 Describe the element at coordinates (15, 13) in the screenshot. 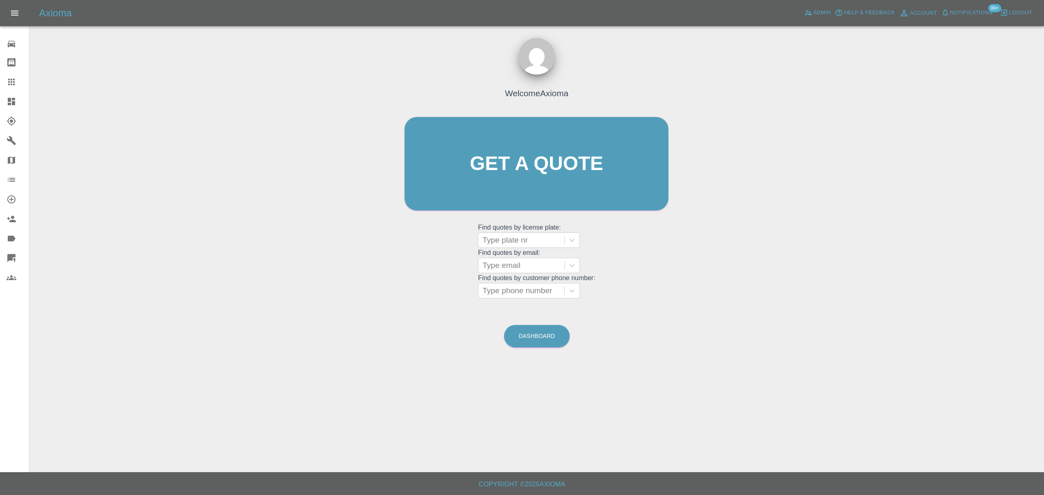

I see `button: Open drawer` at that location.